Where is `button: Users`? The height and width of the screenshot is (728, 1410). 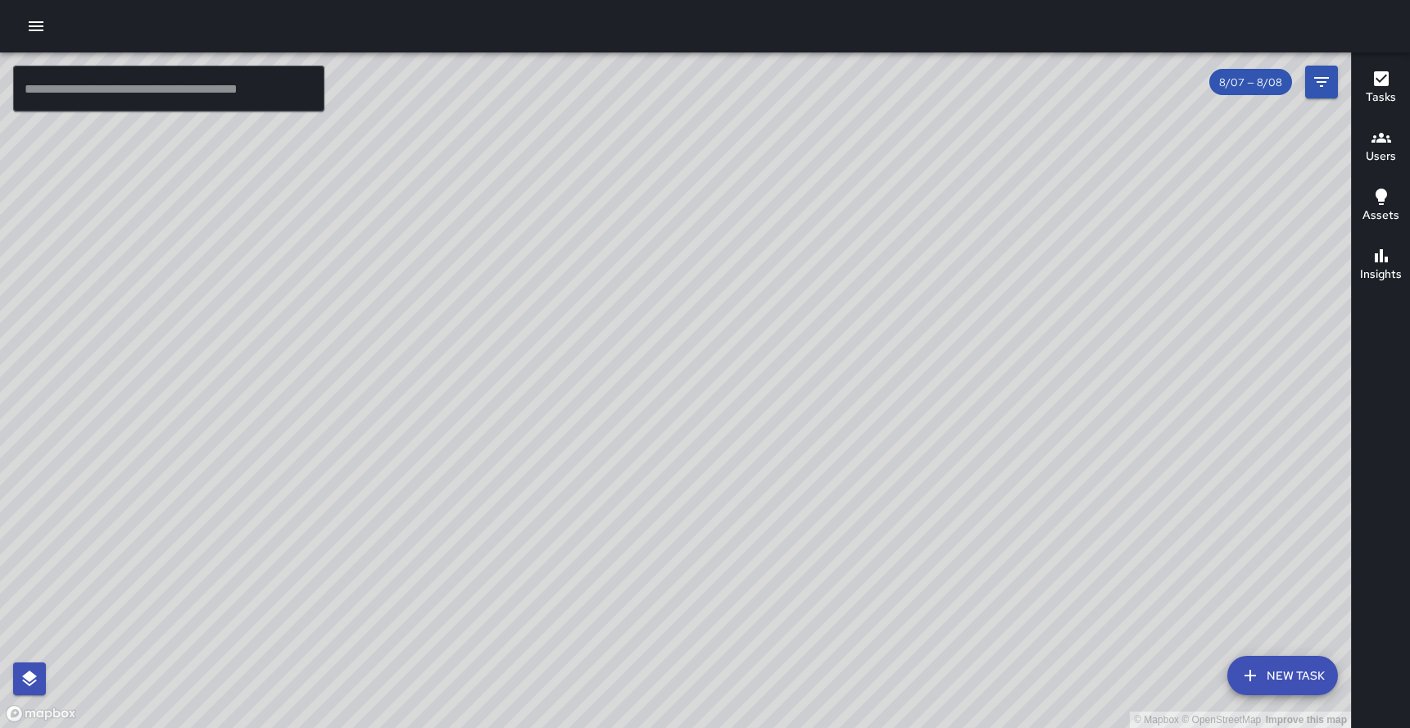
button: Users is located at coordinates (1381, 147).